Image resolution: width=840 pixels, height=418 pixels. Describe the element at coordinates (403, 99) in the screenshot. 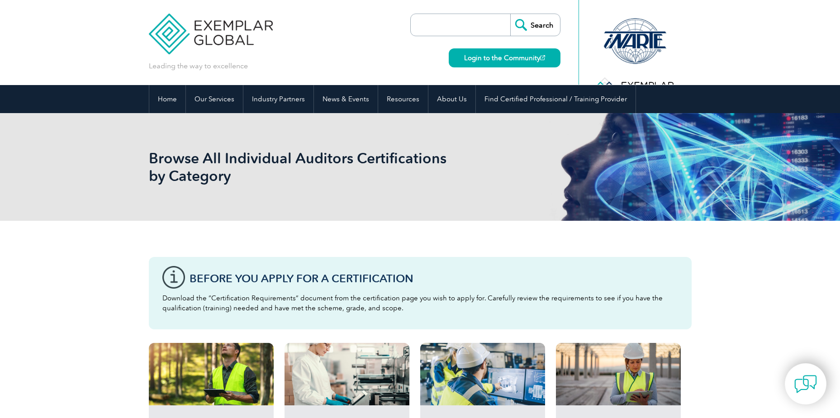

I see `a: Resources` at that location.